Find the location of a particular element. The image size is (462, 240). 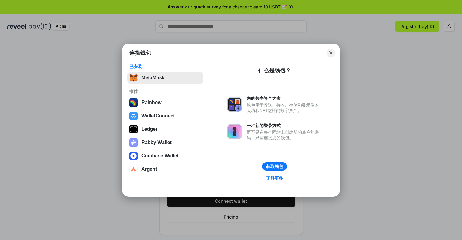

div: 您的数字资产之家 is located at coordinates (284, 98).